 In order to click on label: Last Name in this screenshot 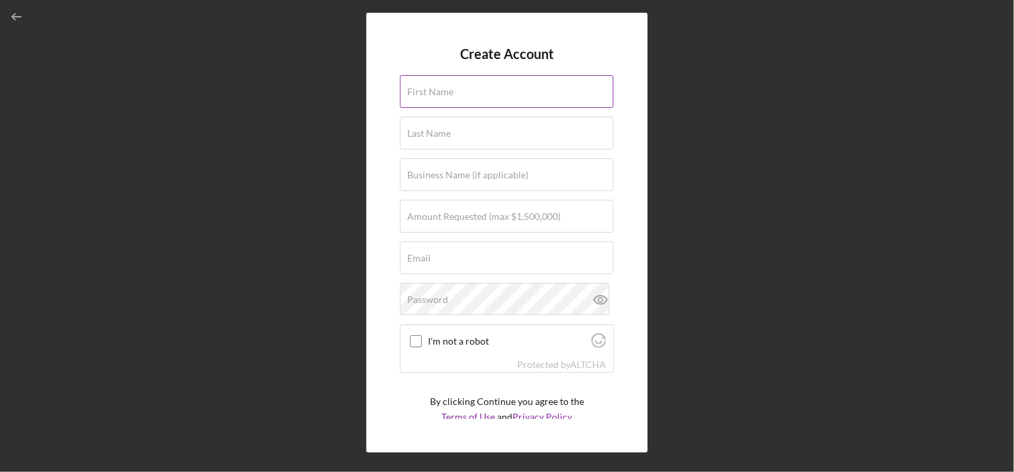, I will do `click(429, 133)`.